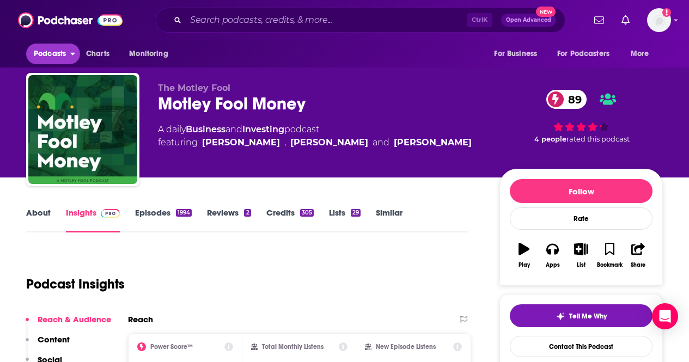 The image size is (689, 362). Describe the element at coordinates (229, 220) in the screenshot. I see `a: Reviews2` at that location.